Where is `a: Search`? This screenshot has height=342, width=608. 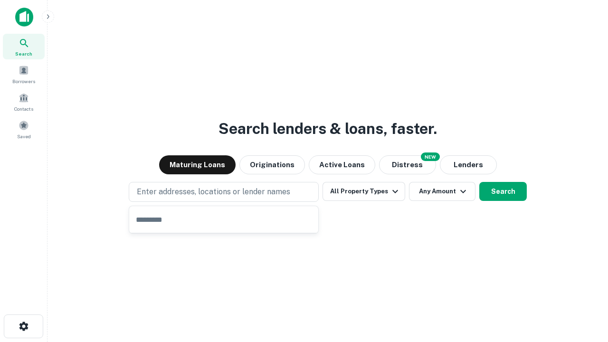
a: Search is located at coordinates (24, 47).